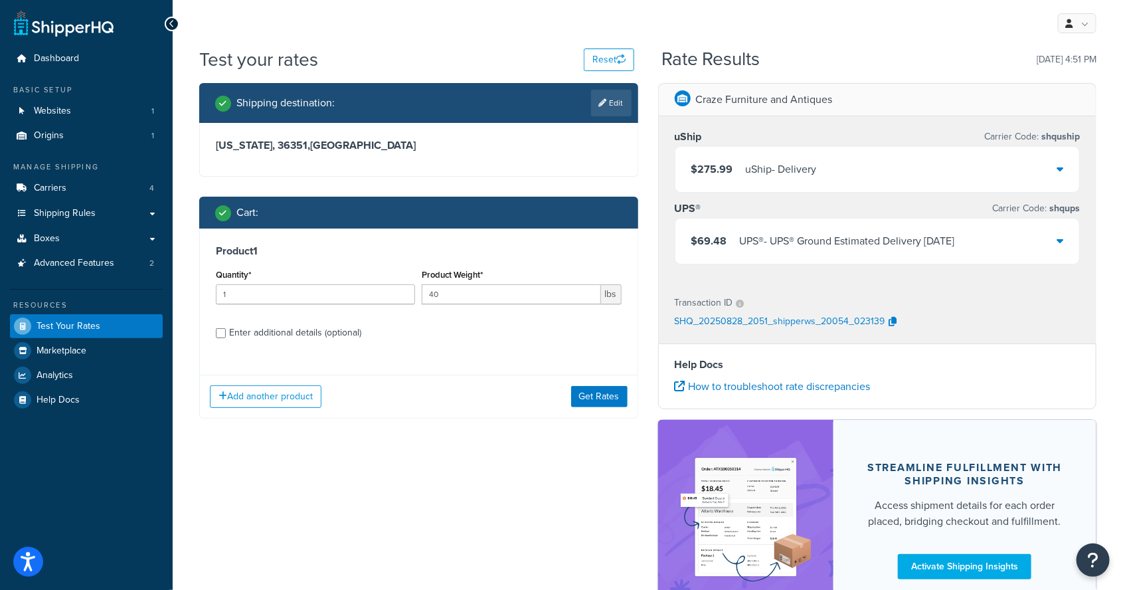 This screenshot has height=590, width=1123. What do you see at coordinates (965, 513) in the screenshot?
I see `div: Access shipment details for each order placed, bridging checkout and fulfillment.` at bounding box center [965, 513].